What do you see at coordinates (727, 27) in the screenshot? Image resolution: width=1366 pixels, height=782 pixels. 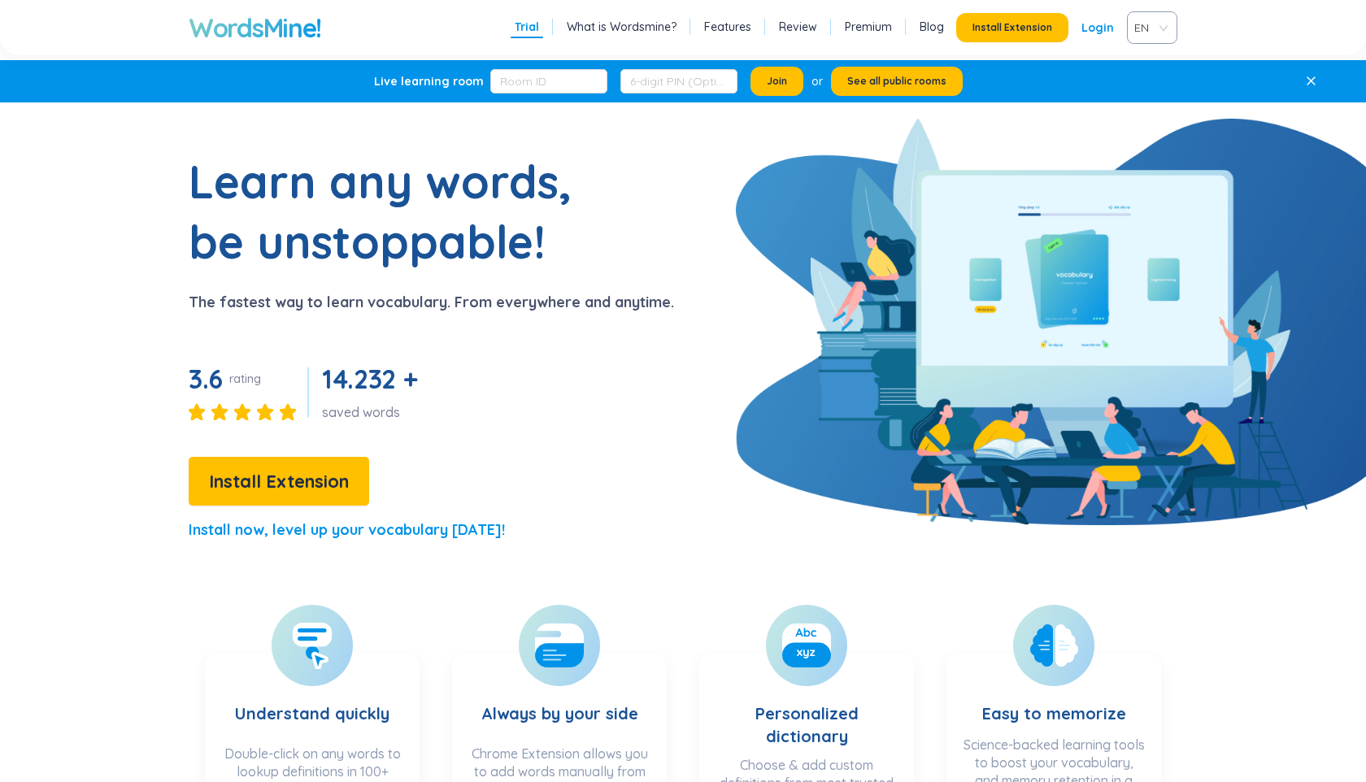 I see `a: Features` at bounding box center [727, 27].